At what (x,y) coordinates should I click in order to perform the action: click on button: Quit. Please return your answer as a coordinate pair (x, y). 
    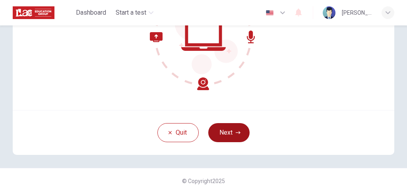
    Looking at the image, I should click on (178, 133).